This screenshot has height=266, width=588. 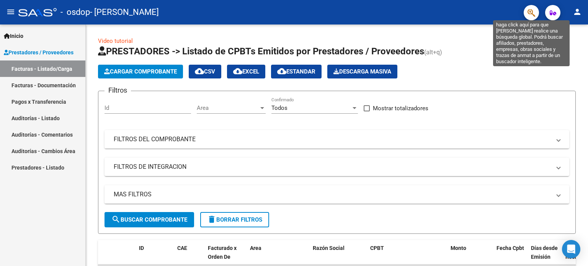 What do you see at coordinates (182, 248) in the screenshot?
I see `span: CAE` at bounding box center [182, 248].